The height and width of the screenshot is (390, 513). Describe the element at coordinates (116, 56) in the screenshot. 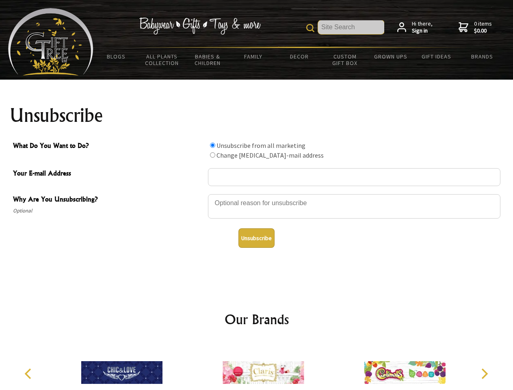

I see `a: BLOGS` at that location.